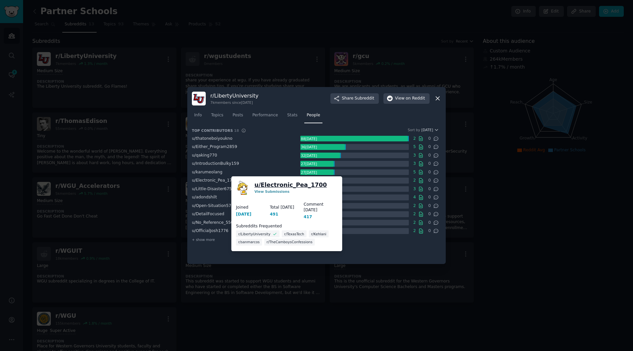 The width and height of the screenshot is (633, 351). What do you see at coordinates (215, 180) in the screenshot?
I see `span: u/ Electronic_Pea_1700` at bounding box center [215, 180].